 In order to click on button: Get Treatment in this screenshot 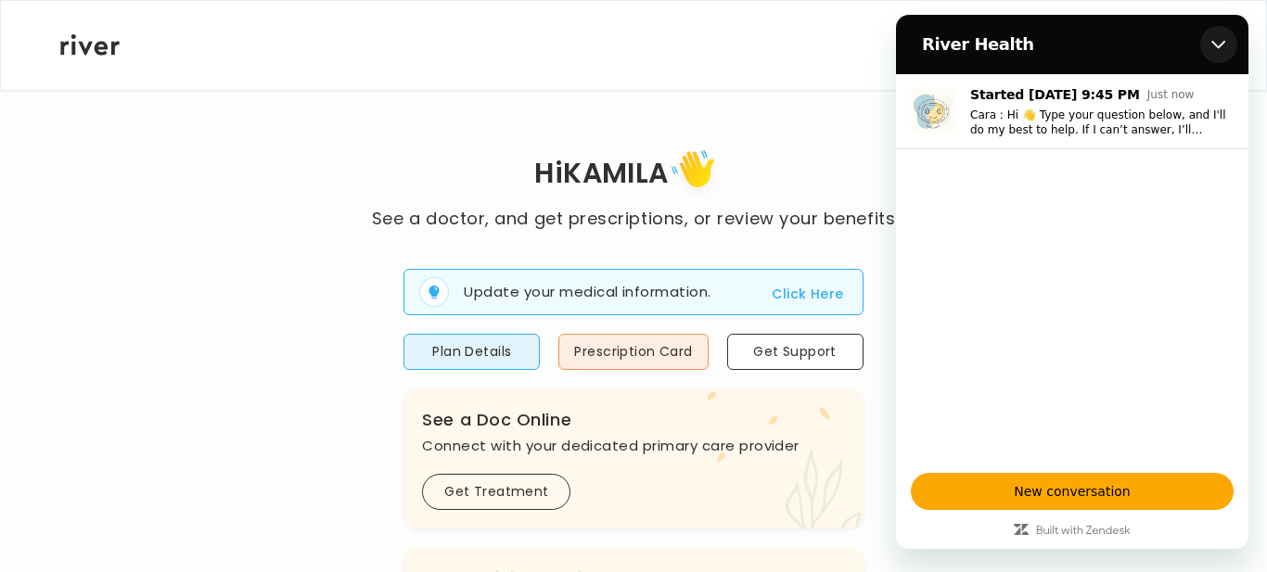, I will do `click(496, 492)`.